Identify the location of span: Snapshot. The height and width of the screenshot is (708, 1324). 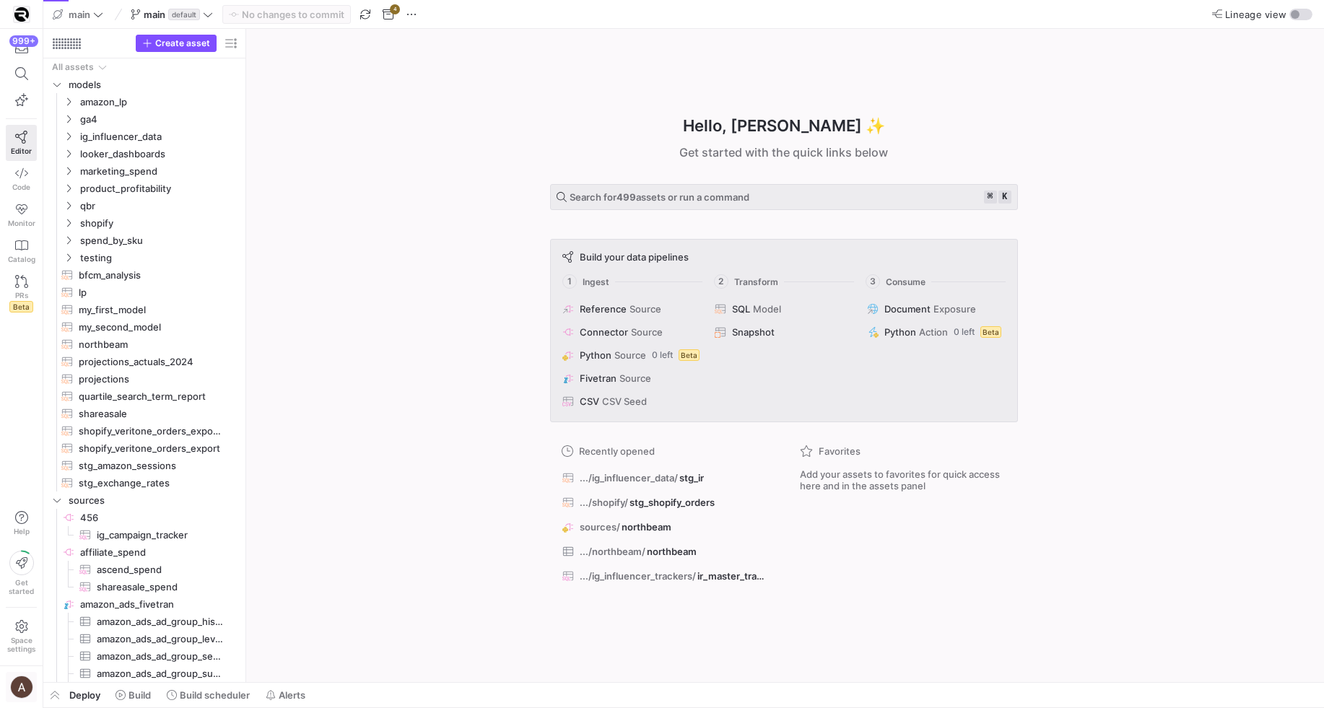
(753, 332).